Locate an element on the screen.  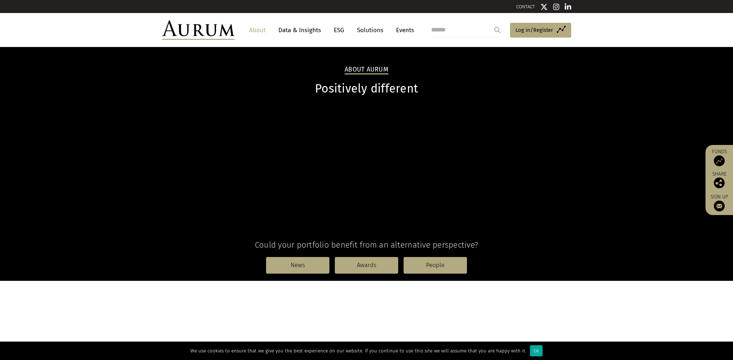
input: Submit is located at coordinates (497, 30).